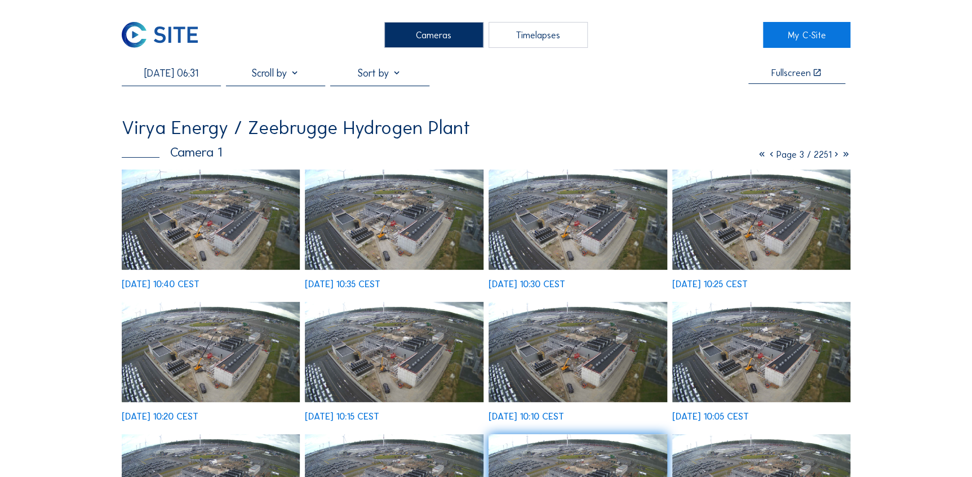  Describe the element at coordinates (211, 352) in the screenshot. I see `img: image_52725951` at that location.